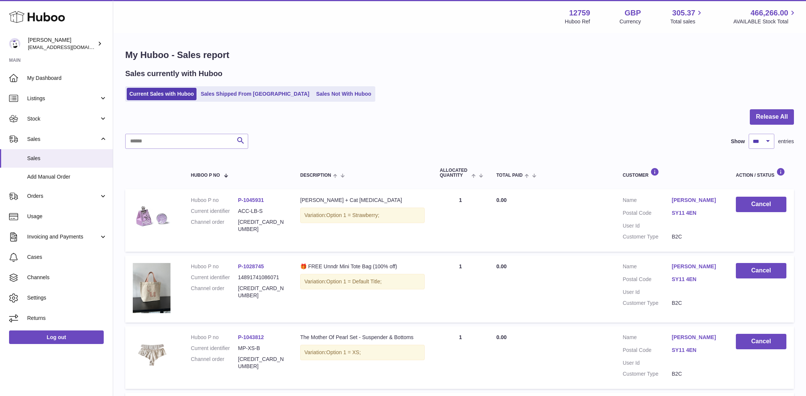 The height and width of the screenshot is (396, 806). Describe the element at coordinates (67, 217) in the screenshot. I see `span: Usage` at that location.